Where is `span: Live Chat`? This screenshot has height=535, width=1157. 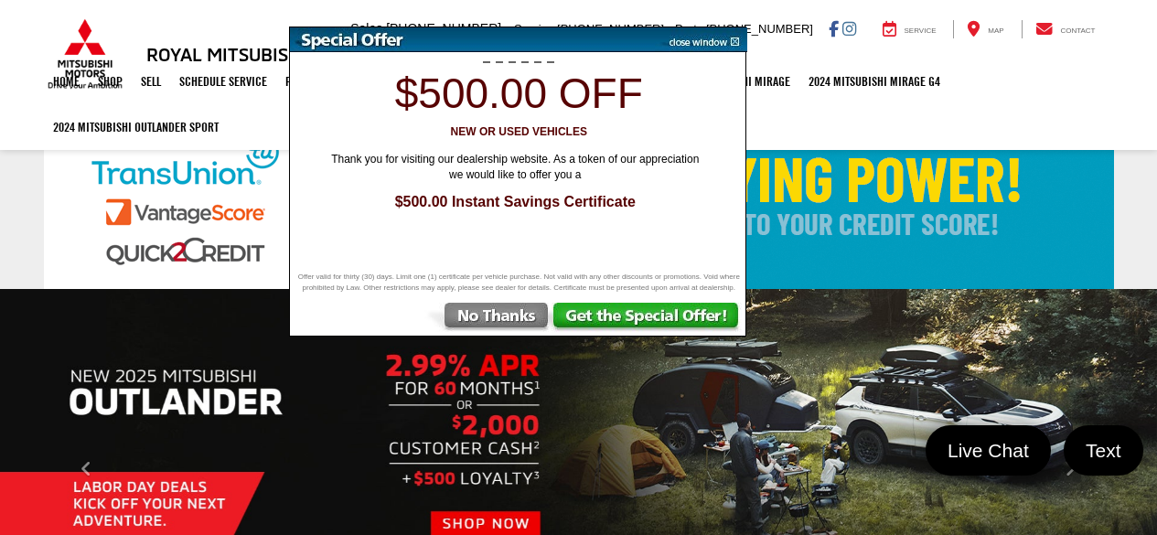
span: Live Chat is located at coordinates (988, 450).